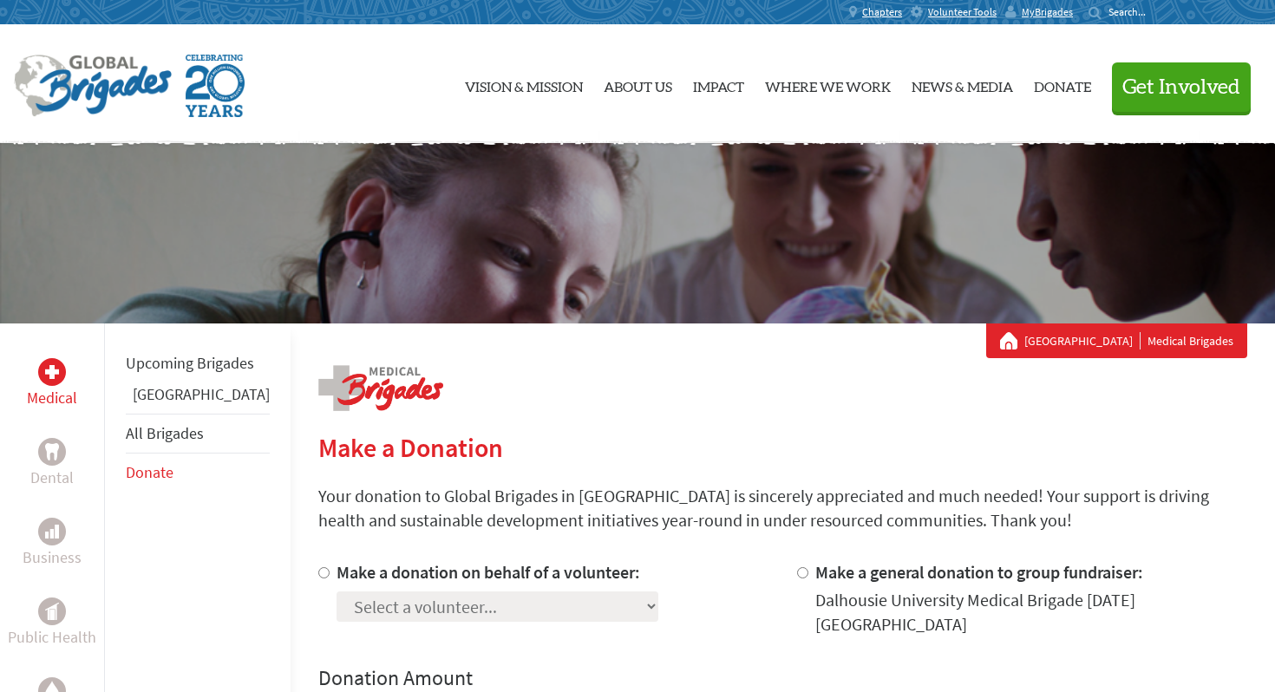 Image resolution: width=1275 pixels, height=692 pixels. Describe the element at coordinates (488, 572) in the screenshot. I see `label: Make a donation on behalf of a volunteer:` at that location.